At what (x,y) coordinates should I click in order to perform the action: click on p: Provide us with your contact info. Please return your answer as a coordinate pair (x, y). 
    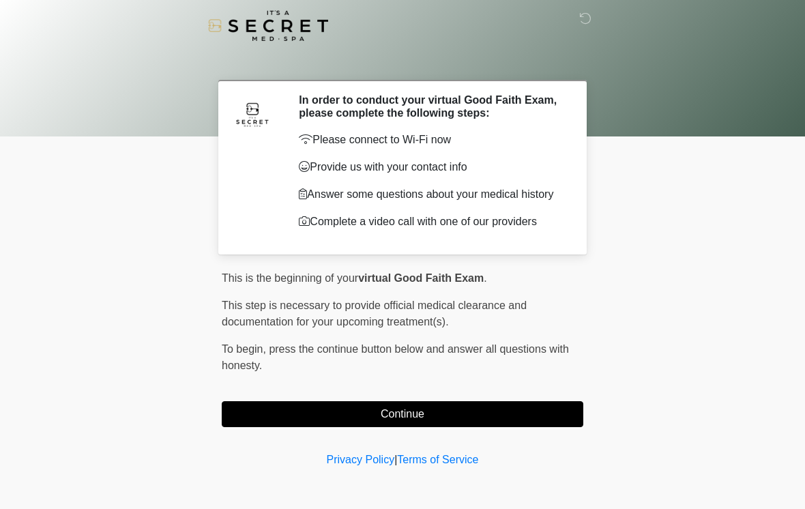
    Looking at the image, I should click on (430, 167).